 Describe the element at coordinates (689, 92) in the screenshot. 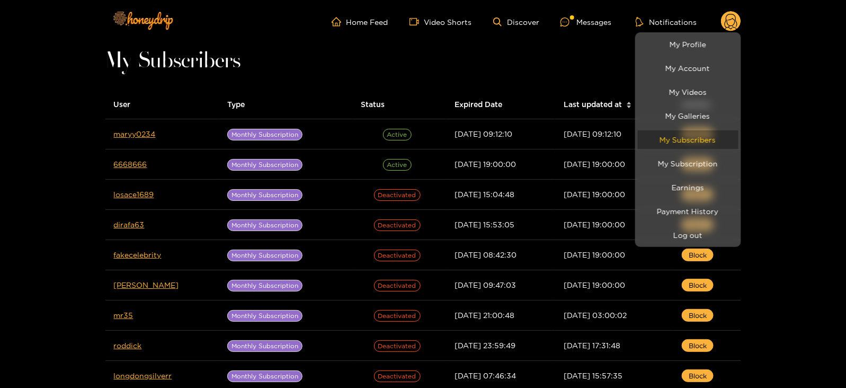

I see `a: My Videos` at that location.